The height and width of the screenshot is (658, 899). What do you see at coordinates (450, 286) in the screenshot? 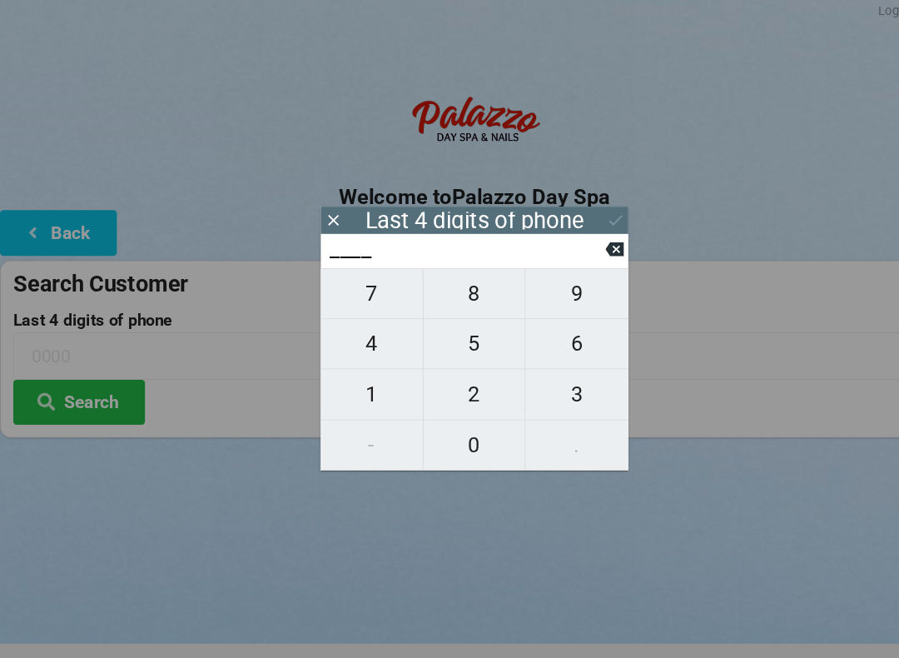
I see `button: 8` at bounding box center [450, 286].